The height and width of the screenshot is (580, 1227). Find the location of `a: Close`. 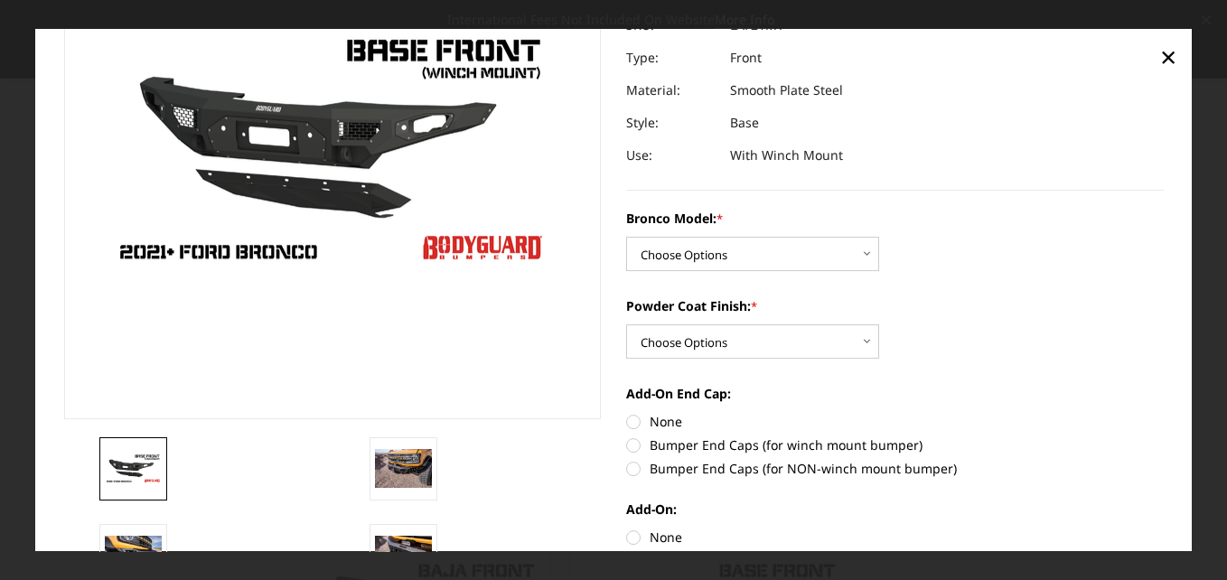

a: Close is located at coordinates (1168, 57).